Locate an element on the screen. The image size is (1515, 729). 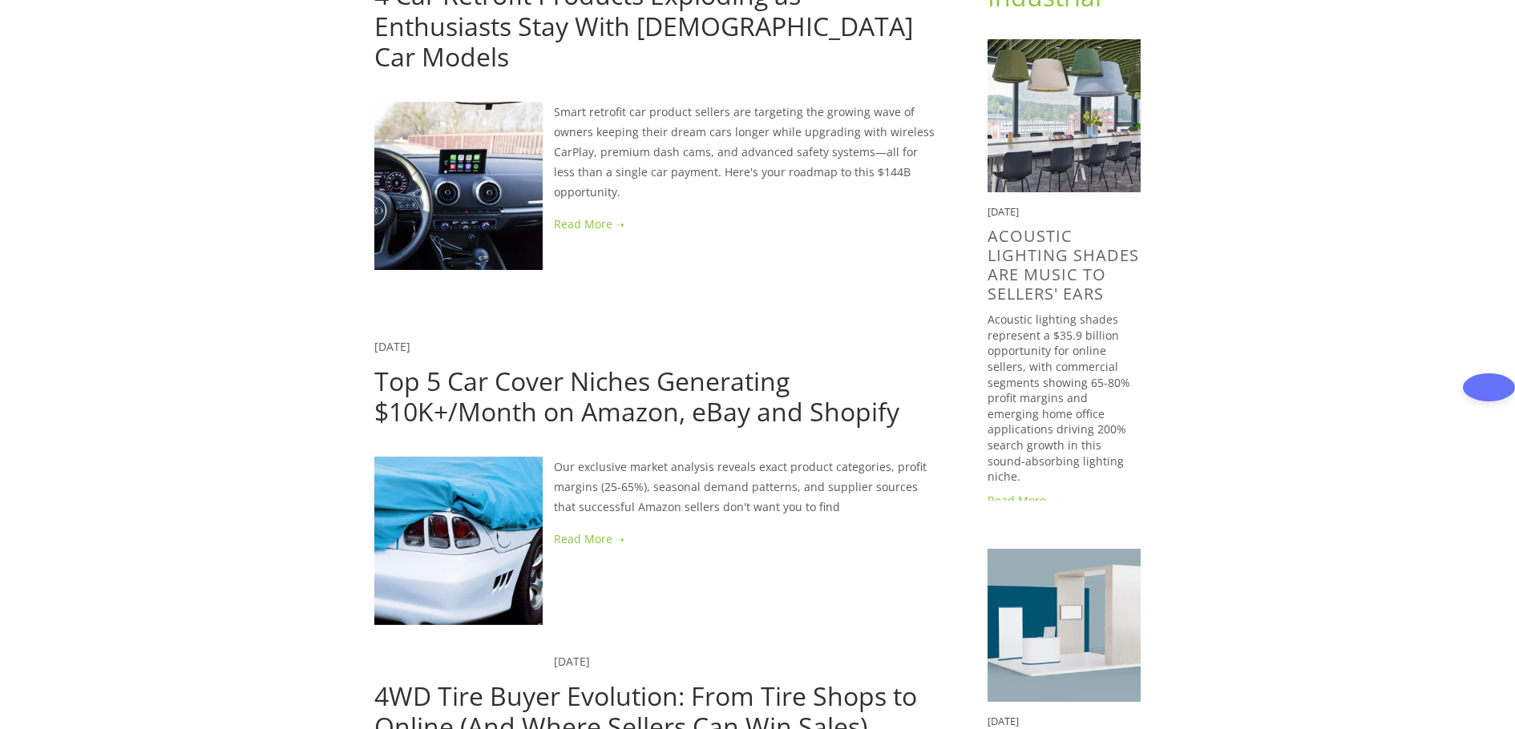
img: Acoustic Lighting Shades Are Music to Sellers' Ears is located at coordinates (1064, 115).